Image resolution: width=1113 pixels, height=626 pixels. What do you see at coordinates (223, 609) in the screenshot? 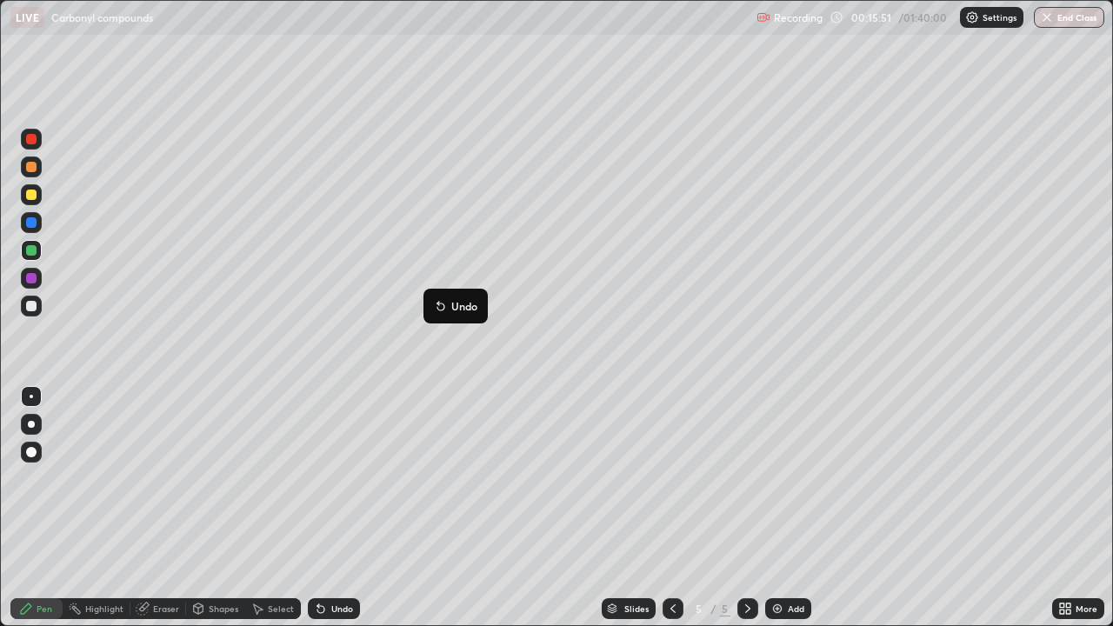
I see `div: Shapes` at bounding box center [223, 609].